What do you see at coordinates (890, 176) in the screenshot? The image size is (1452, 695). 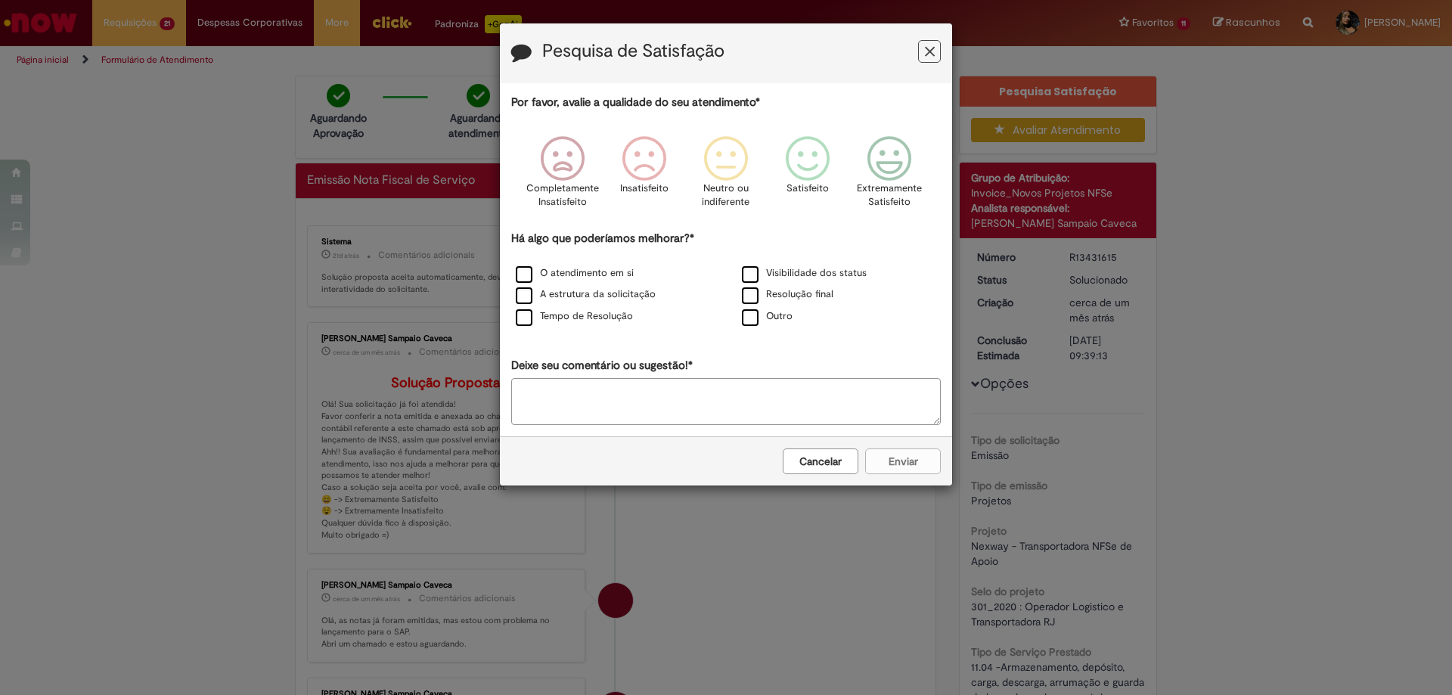 I see `div: Extremamente Satisfeito` at bounding box center [890, 176].